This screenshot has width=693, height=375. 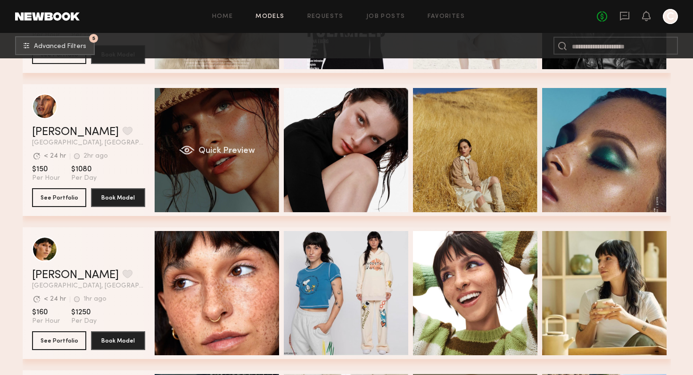 I want to click on a: Models, so click(x=269, y=16).